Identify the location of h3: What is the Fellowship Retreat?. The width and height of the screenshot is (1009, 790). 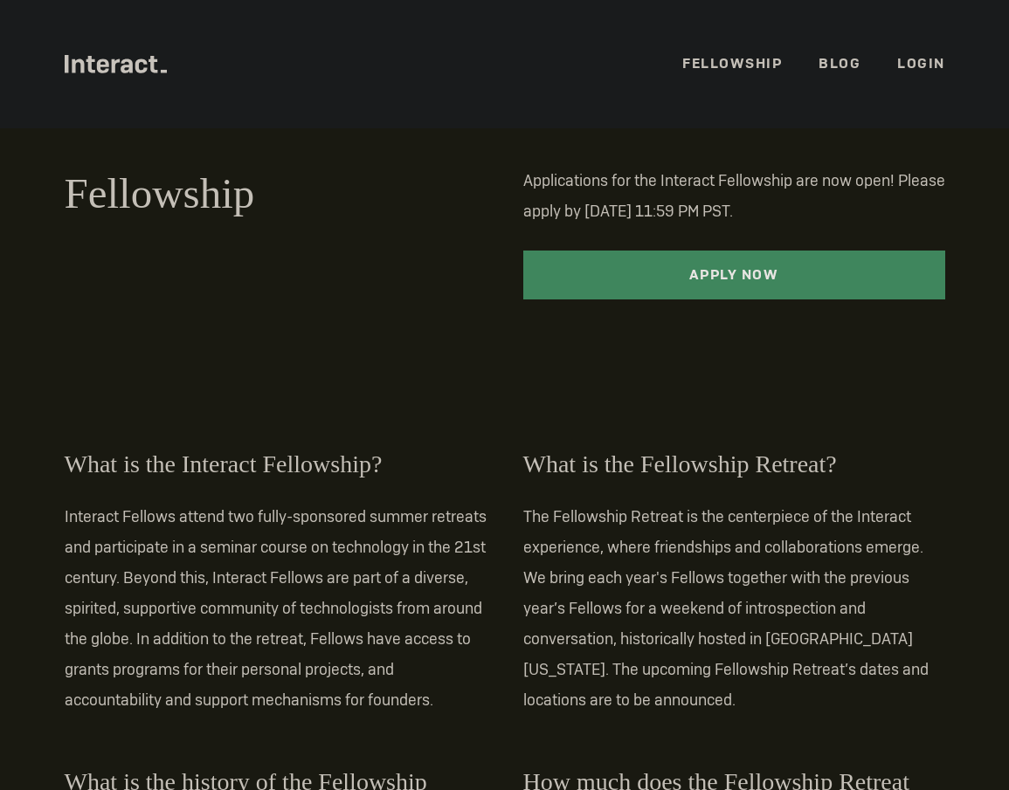
(734, 465).